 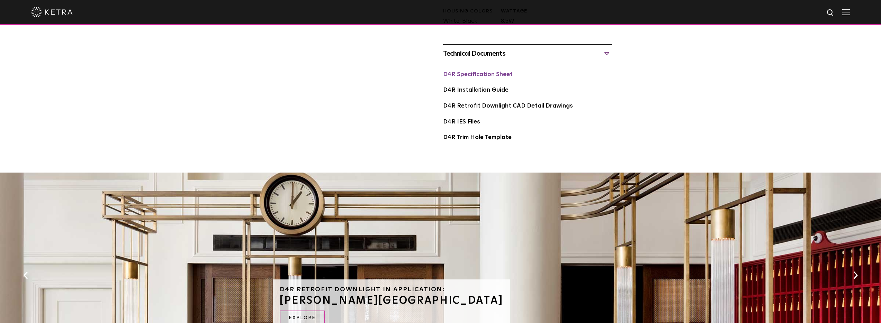 What do you see at coordinates (477, 137) in the screenshot?
I see `a: D4R Trim Hole Template` at bounding box center [477, 137].